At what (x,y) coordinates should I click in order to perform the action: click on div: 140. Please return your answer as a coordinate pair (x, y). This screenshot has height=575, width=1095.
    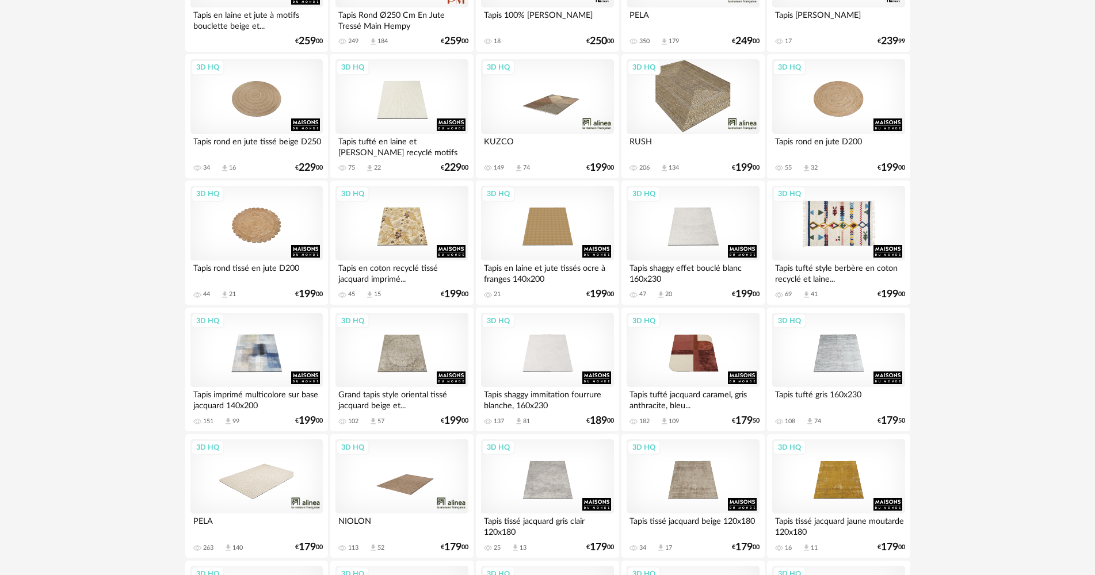
    Looking at the image, I should click on (238, 548).